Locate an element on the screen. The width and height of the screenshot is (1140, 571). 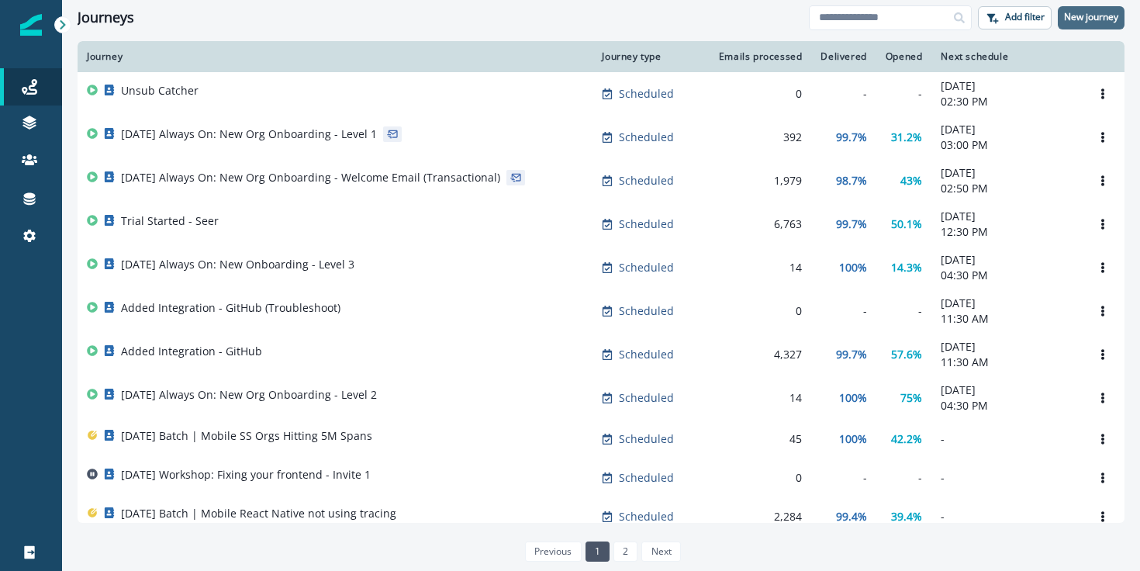
a: Page 1 is your current page is located at coordinates (597, 551).